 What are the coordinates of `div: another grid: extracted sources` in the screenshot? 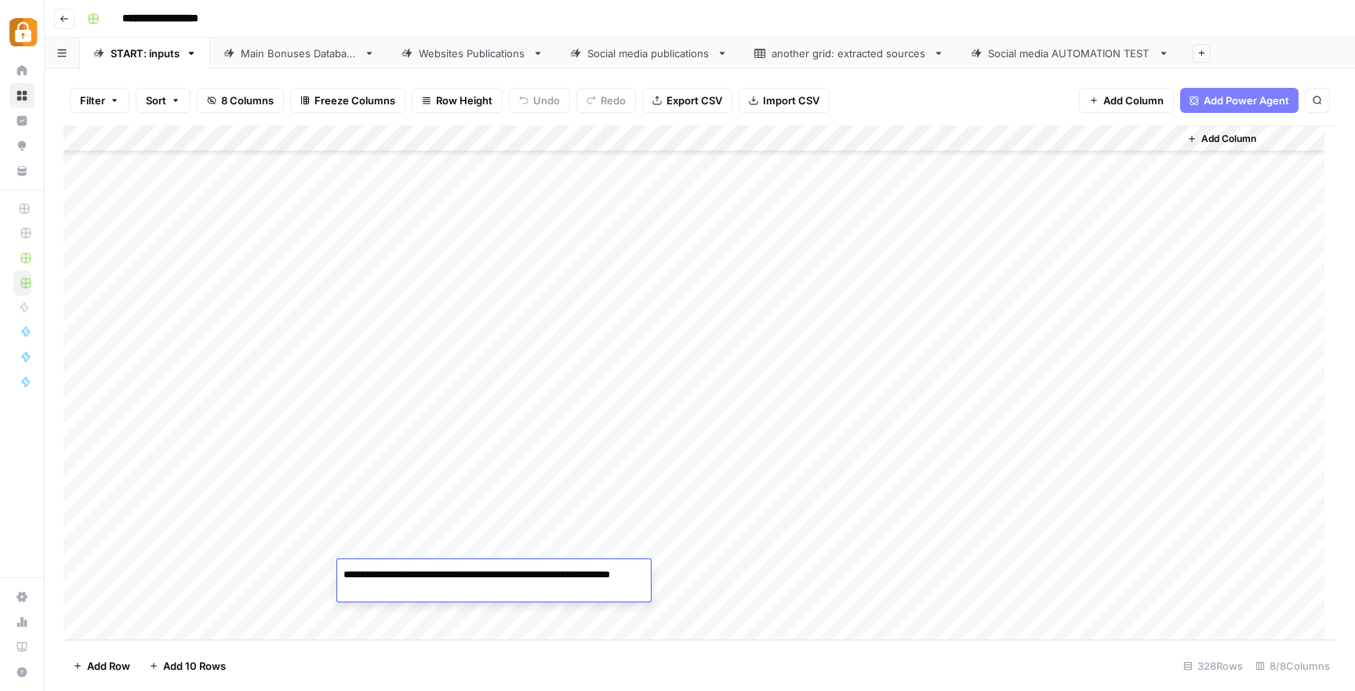 It's located at (849, 53).